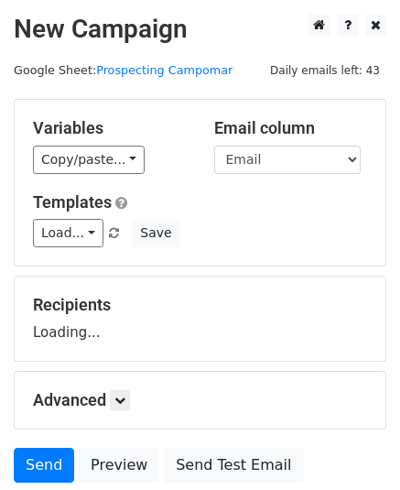 This screenshot has height=490, width=400. I want to click on a: Daily emails left: 43, so click(325, 70).